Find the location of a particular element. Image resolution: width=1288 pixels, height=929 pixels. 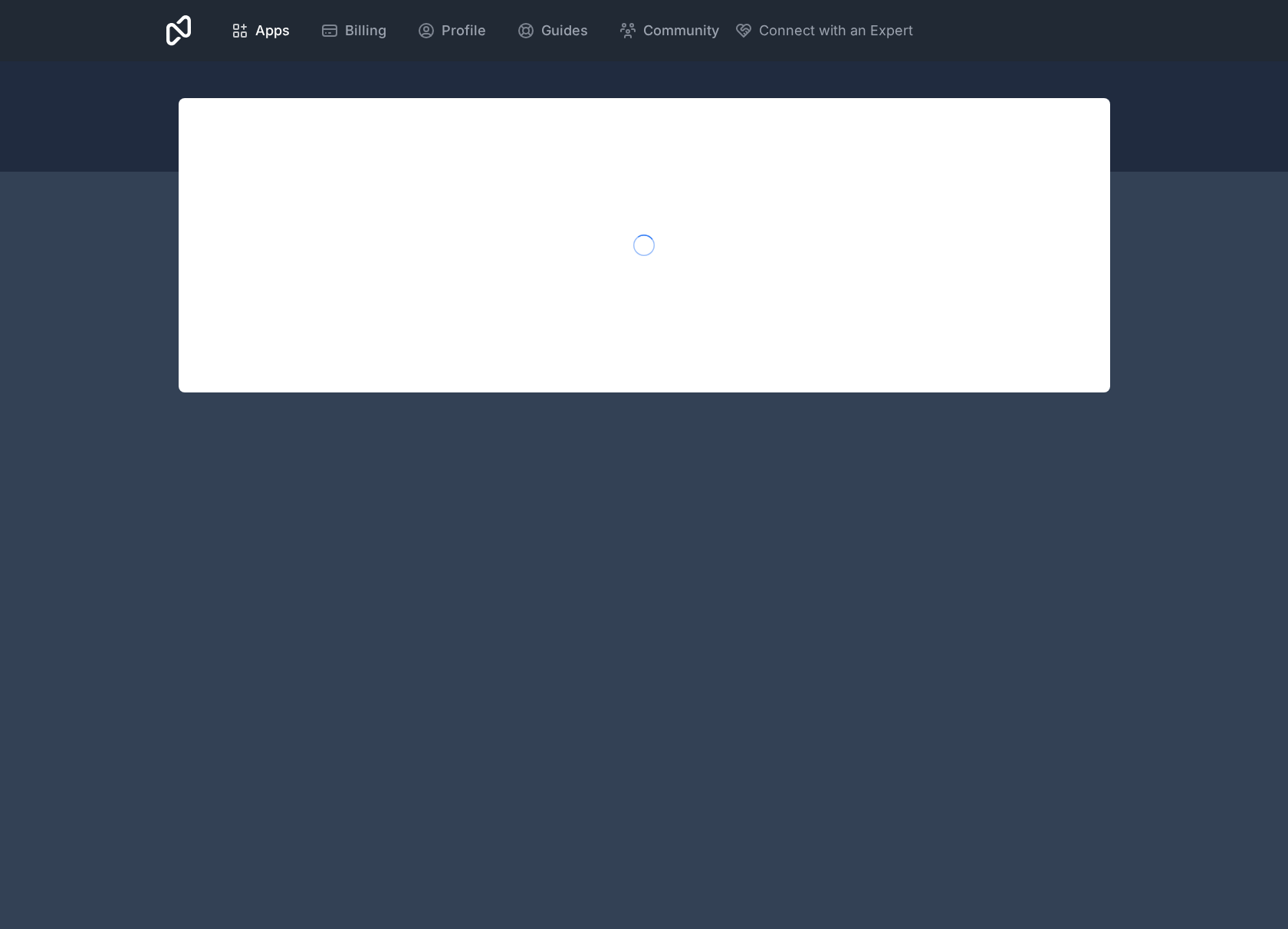

span: Apps is located at coordinates (272, 31).